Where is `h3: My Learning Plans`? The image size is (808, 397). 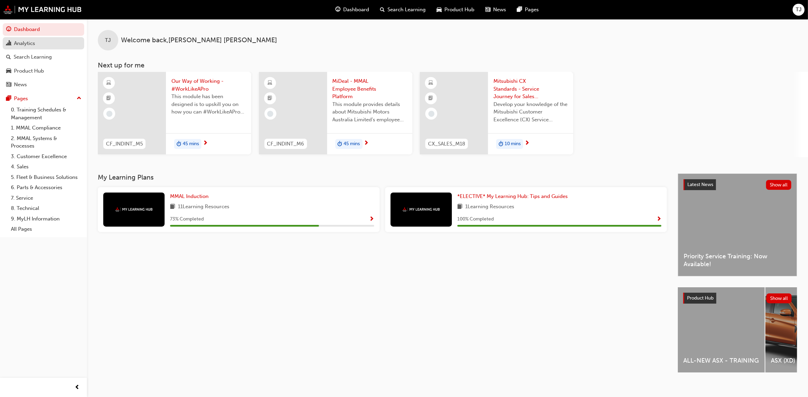 h3: My Learning Plans is located at coordinates (382, 177).